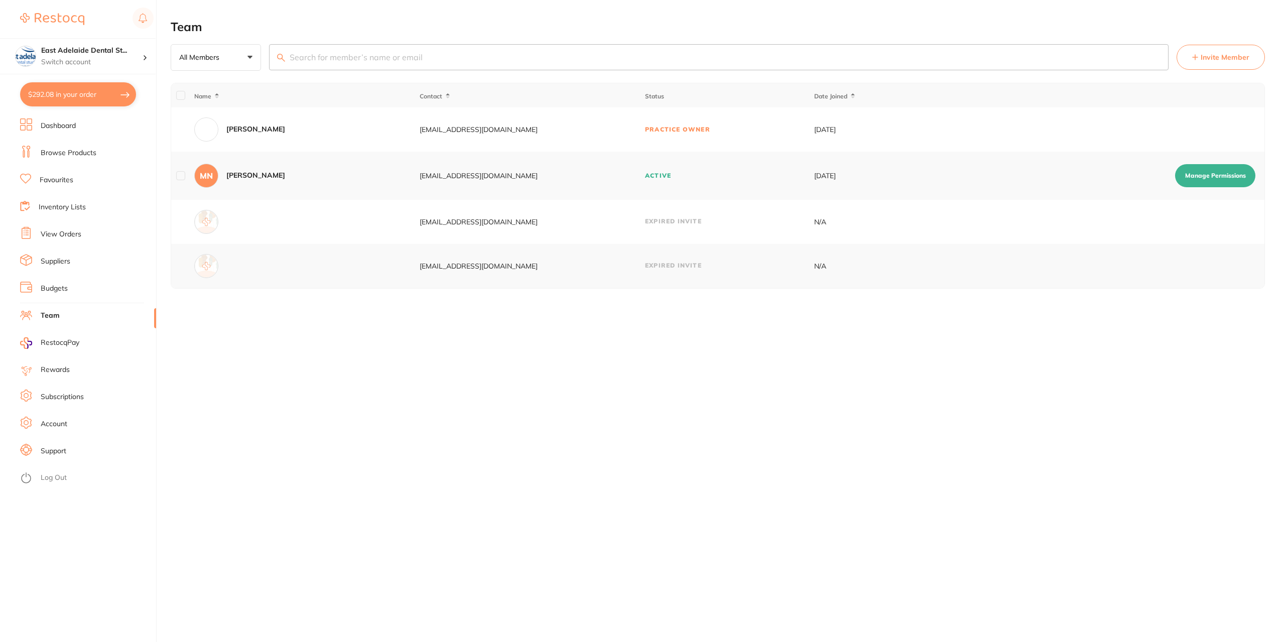  What do you see at coordinates (26, 343) in the screenshot?
I see `img: RestocqPay` at bounding box center [26, 343].